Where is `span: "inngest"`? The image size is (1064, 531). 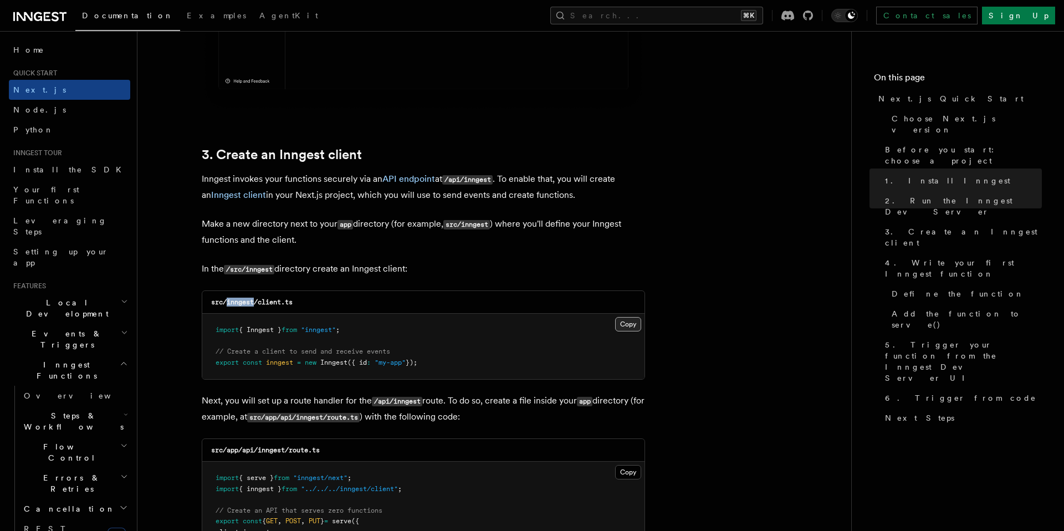 span: "inngest" is located at coordinates (318, 330).